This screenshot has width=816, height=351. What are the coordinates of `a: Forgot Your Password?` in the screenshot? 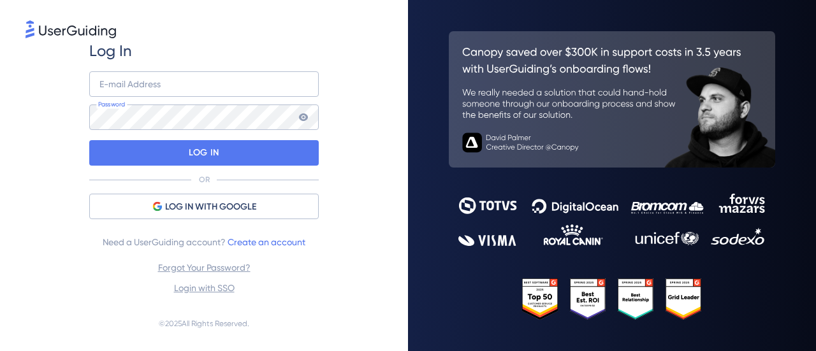 It's located at (204, 268).